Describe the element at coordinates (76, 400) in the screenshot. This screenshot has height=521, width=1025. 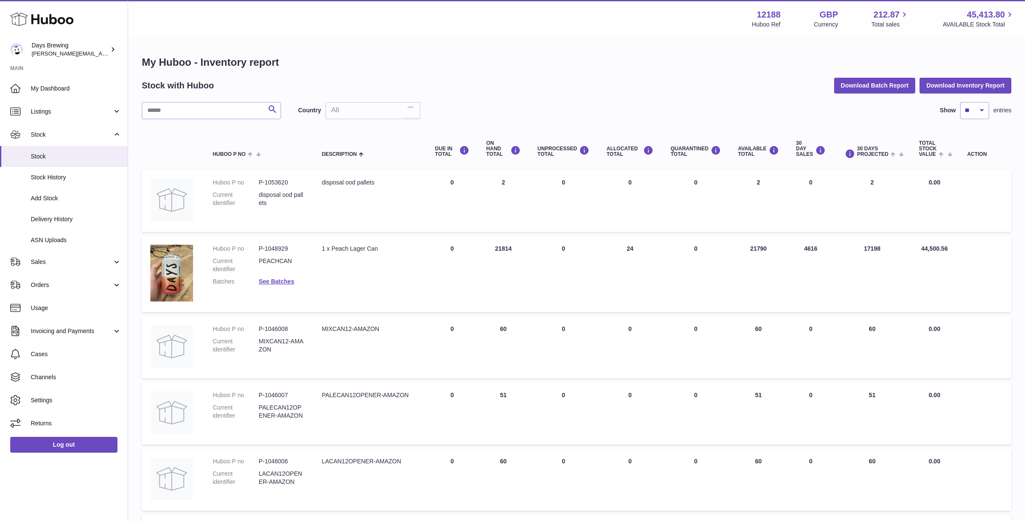
I see `span: Settings` at that location.